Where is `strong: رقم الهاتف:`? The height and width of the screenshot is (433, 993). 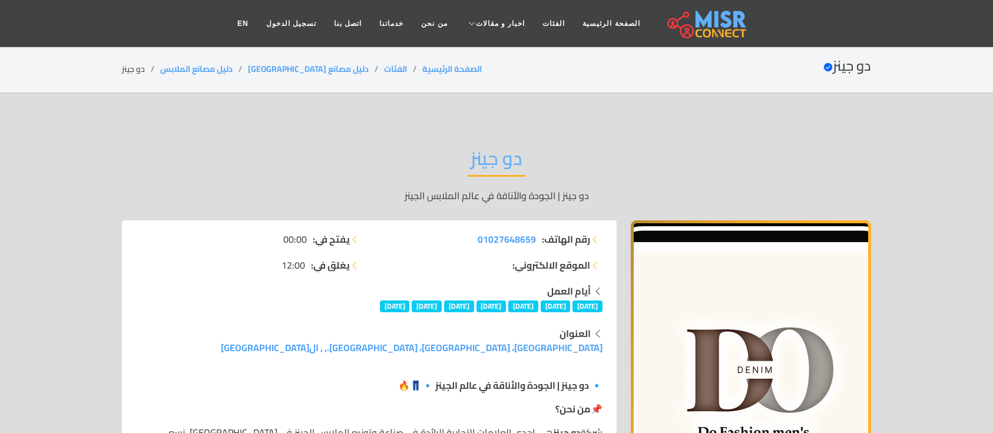
strong: رقم الهاتف: is located at coordinates (566, 239).